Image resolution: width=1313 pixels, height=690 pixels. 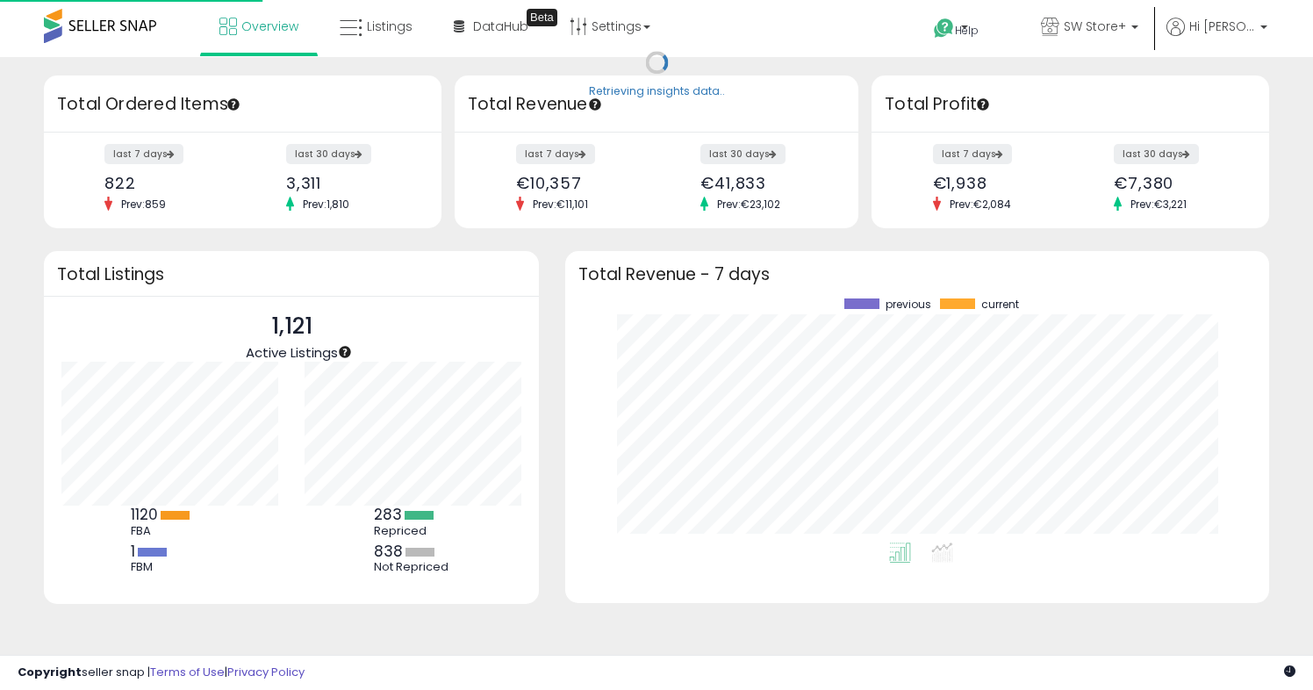 I want to click on h3: Total Revenue, so click(x=657, y=104).